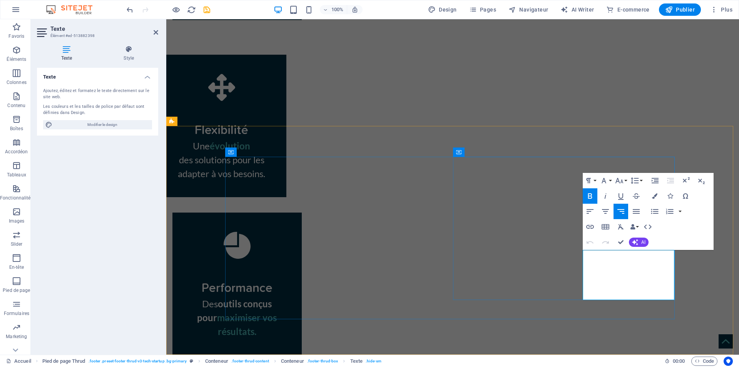 The height and width of the screenshot is (367, 739). What do you see at coordinates (528, 10) in the screenshot?
I see `button: Navigateur` at bounding box center [528, 10].